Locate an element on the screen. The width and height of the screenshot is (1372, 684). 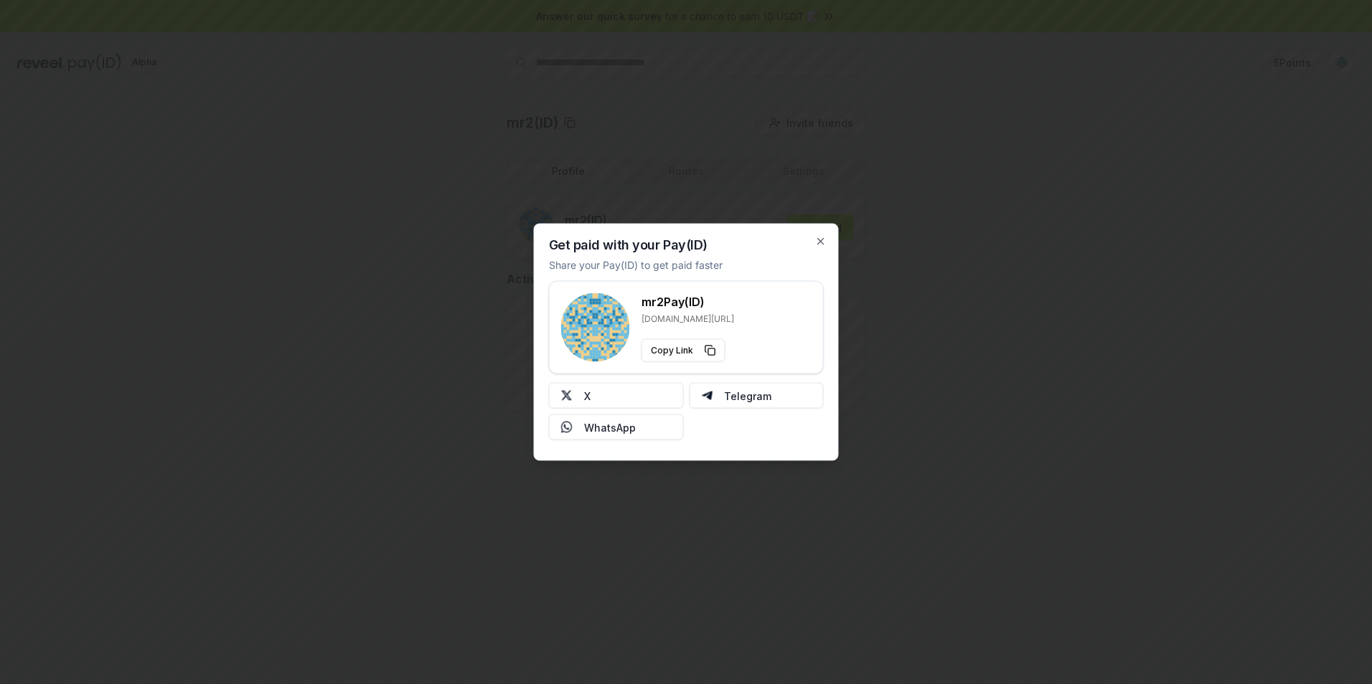
h3: mr2 Pay(ID) is located at coordinates (687, 302).